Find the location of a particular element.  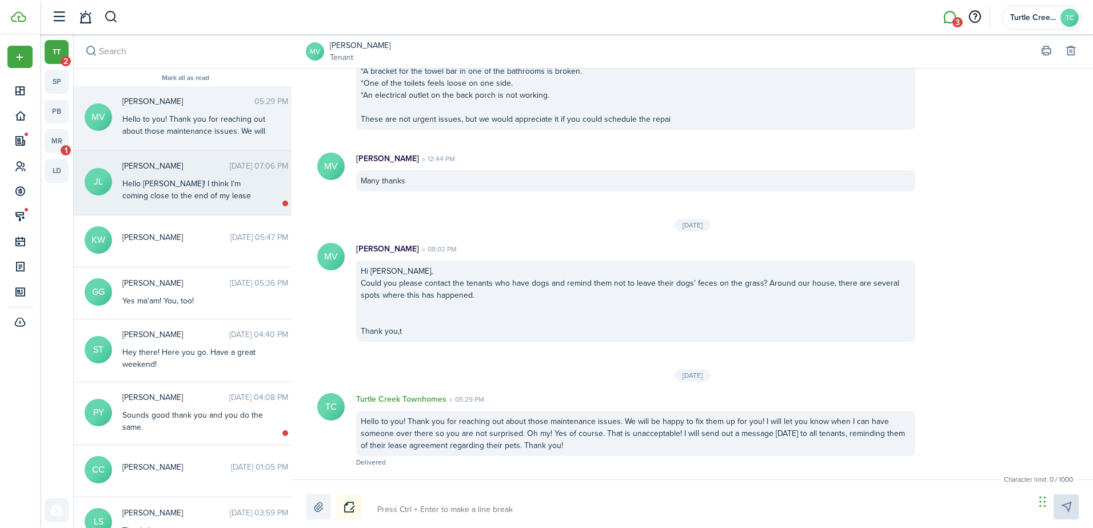

span: Delivered is located at coordinates (371, 463).